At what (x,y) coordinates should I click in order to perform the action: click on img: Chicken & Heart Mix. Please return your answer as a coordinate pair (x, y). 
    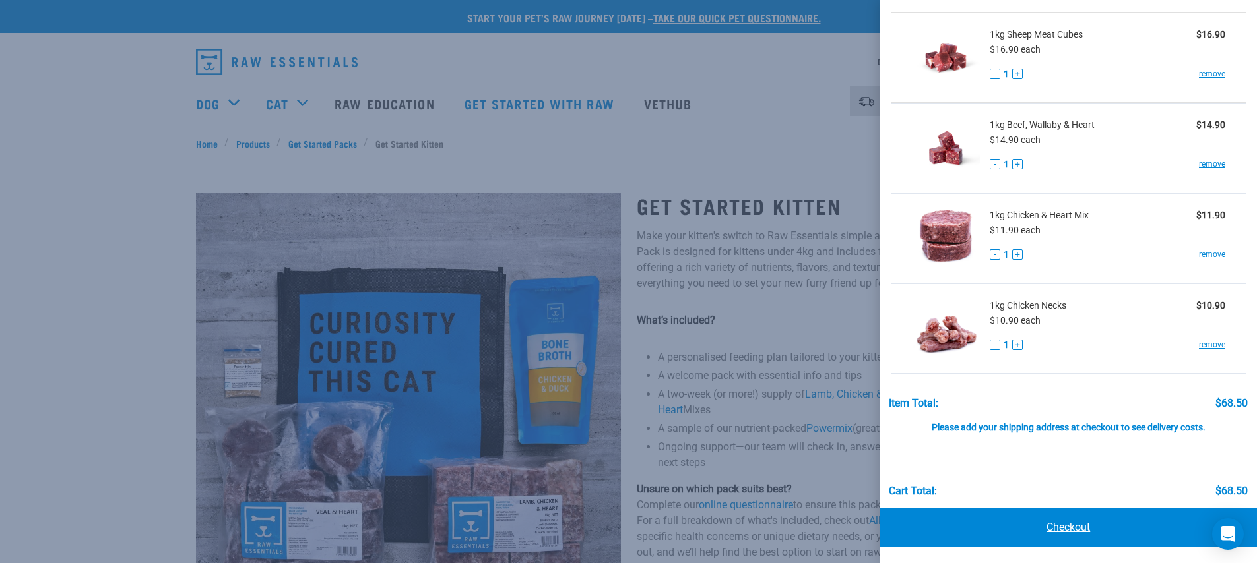
    Looking at the image, I should click on (945, 238).